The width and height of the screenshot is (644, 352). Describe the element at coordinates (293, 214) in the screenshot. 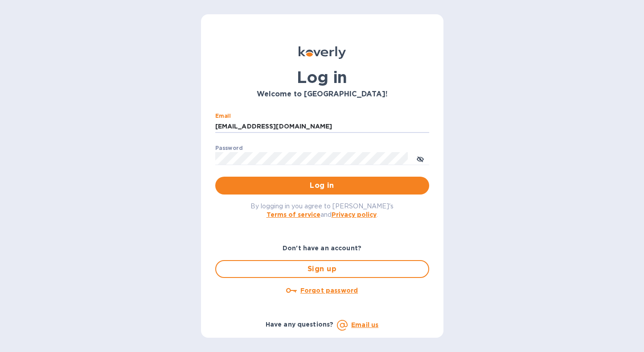

I see `b: Terms of service` at that location.